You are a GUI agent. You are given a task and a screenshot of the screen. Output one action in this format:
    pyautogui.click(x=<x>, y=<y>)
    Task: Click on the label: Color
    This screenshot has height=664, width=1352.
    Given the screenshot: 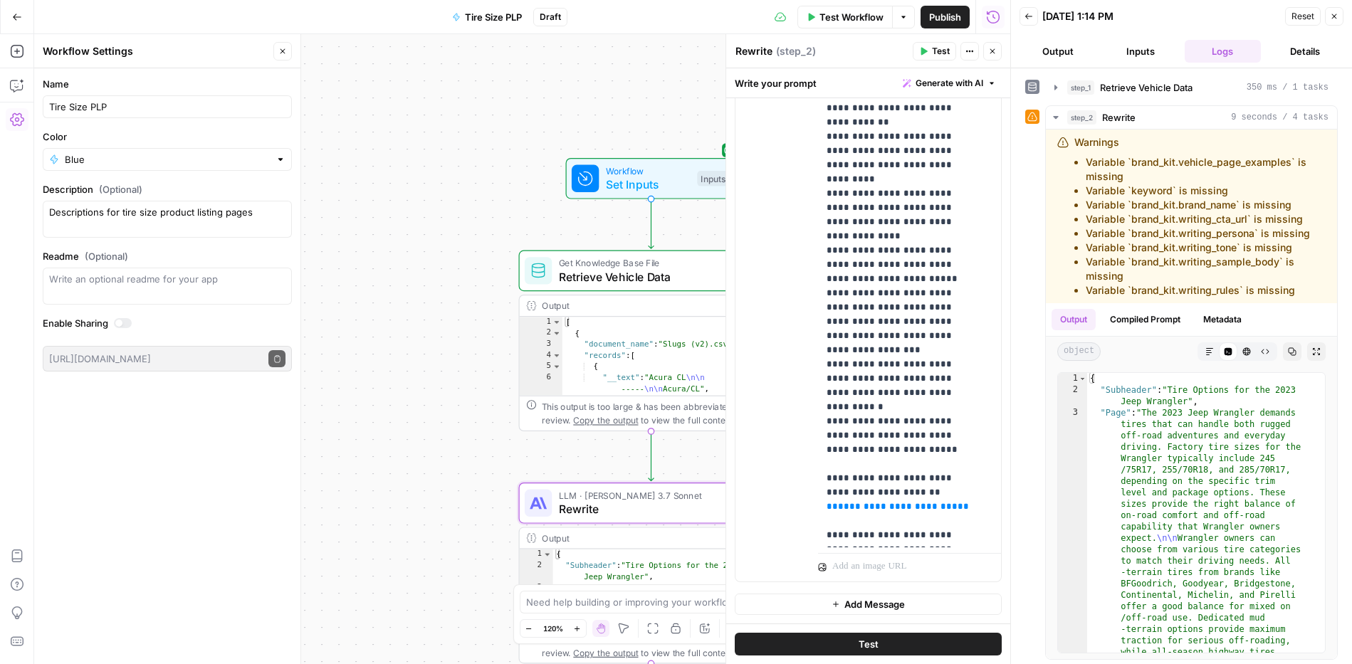 What is the action you would take?
    pyautogui.click(x=167, y=137)
    